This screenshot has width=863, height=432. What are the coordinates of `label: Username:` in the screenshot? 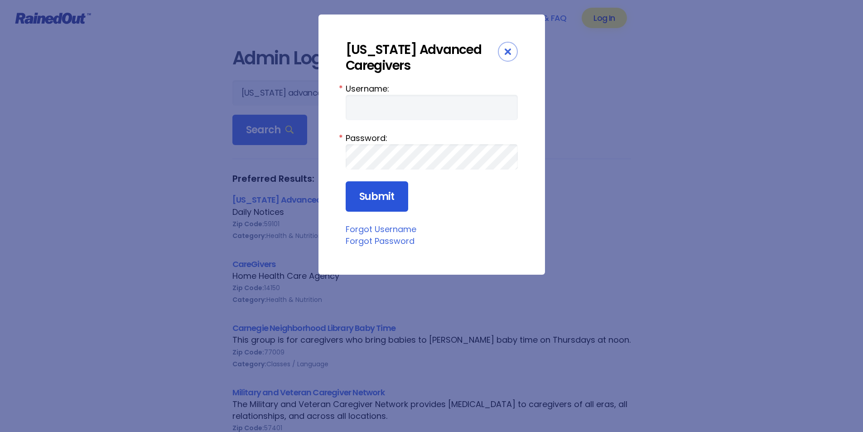 It's located at (432, 88).